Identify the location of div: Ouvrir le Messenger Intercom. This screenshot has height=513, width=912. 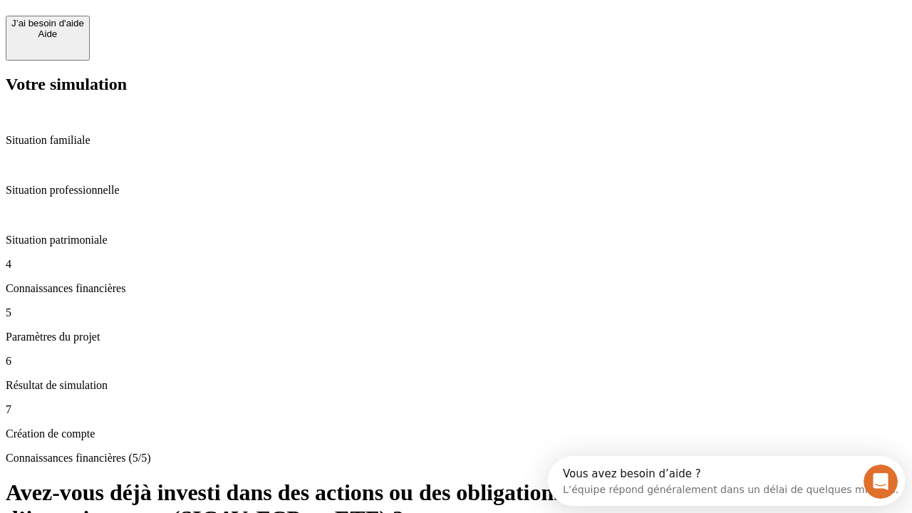
(199, 25).